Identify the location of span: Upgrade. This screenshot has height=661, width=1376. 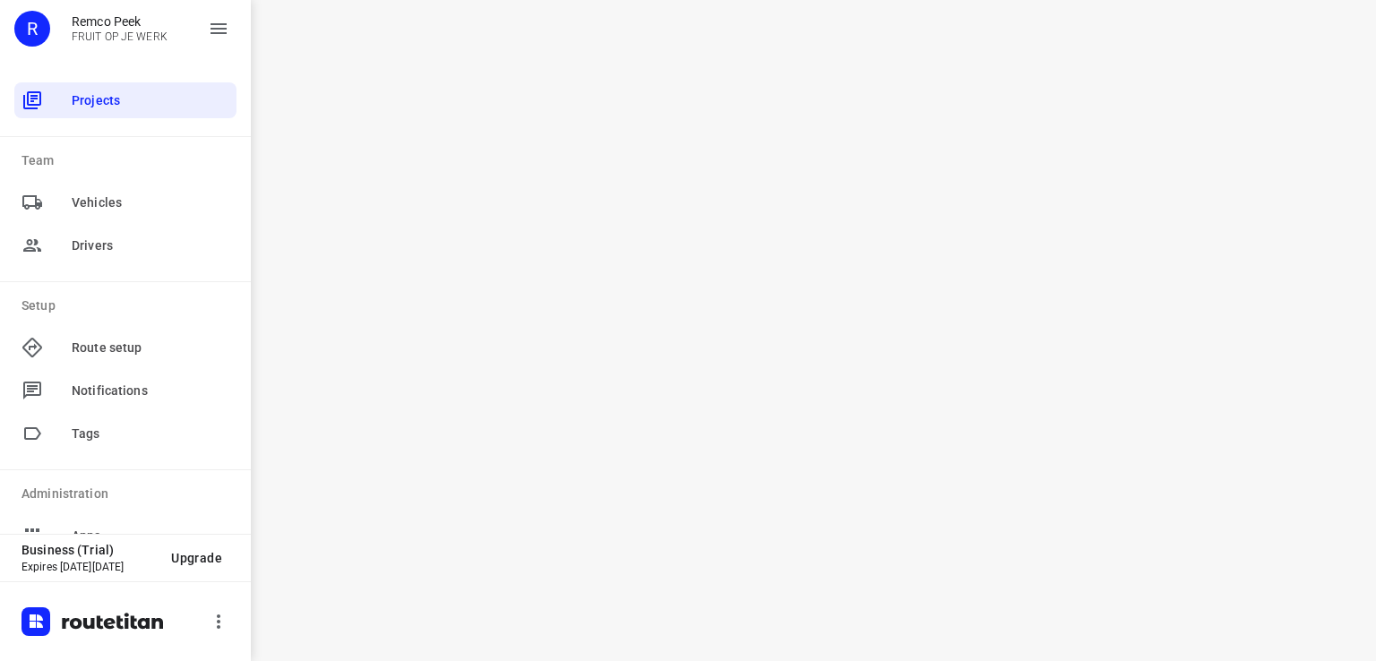
(196, 558).